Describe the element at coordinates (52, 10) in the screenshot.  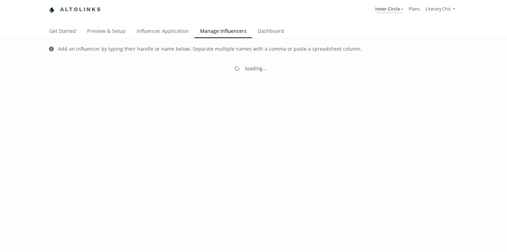
I see `img: favicon-32x32.png` at that location.